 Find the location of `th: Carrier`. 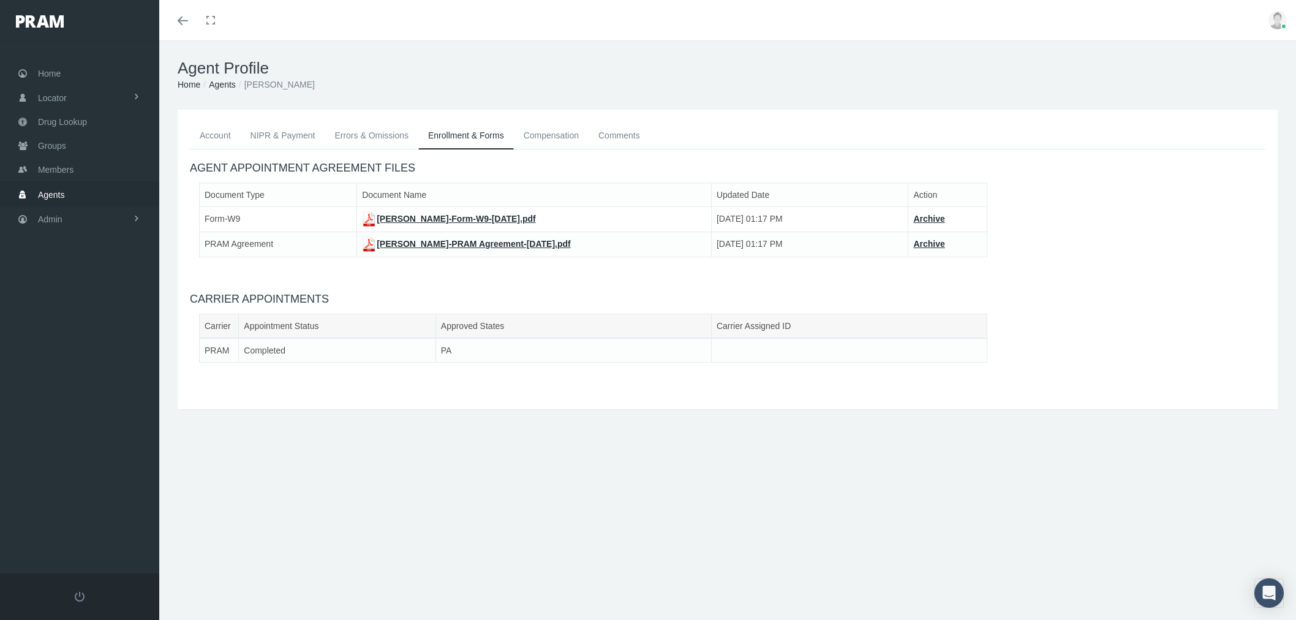

th: Carrier is located at coordinates (219, 326).